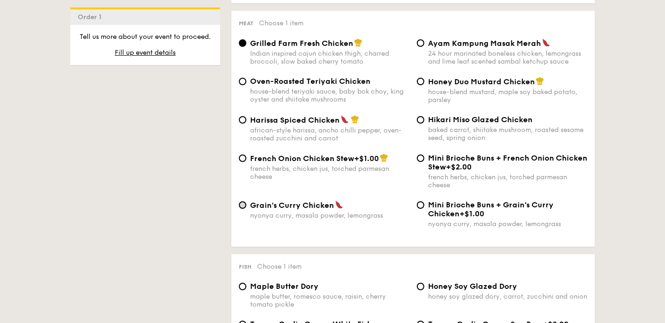  I want to click on input: Mini Brioche Buns + Grain's Curry Chicken+$1.00nyonya curry, masala powder, lemongrass, so click(421, 205).